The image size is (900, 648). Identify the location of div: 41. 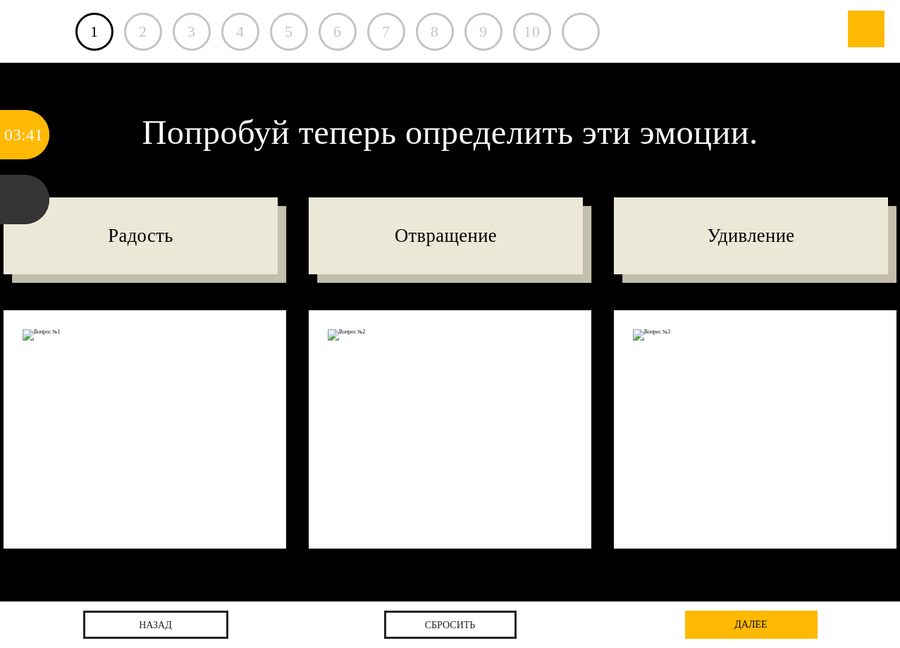
(35, 135).